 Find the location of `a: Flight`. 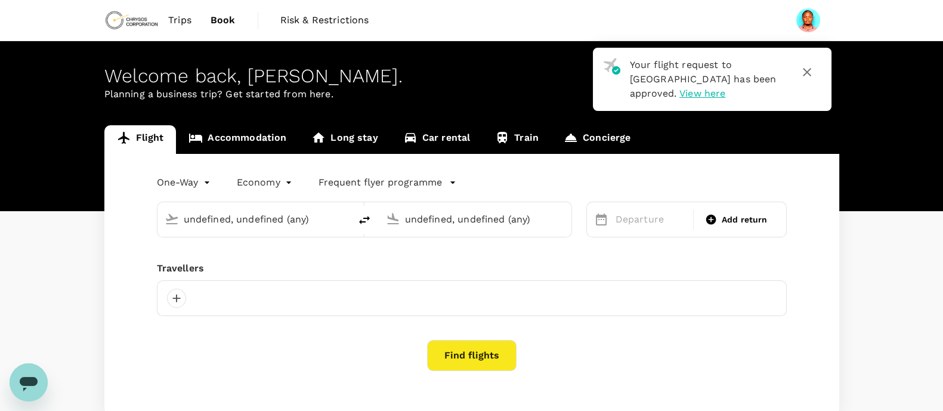

a: Flight is located at coordinates (140, 140).